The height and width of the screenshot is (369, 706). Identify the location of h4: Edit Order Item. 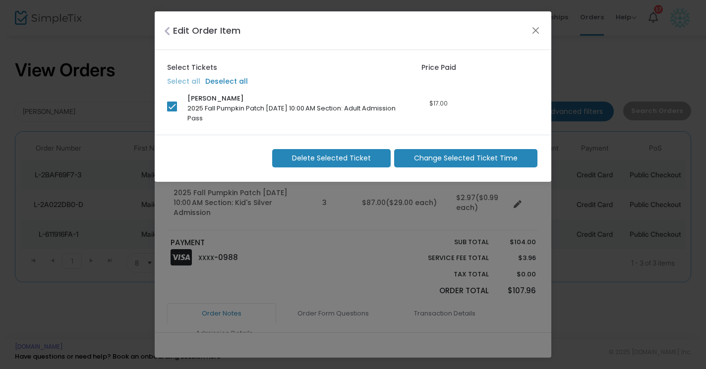
(207, 30).